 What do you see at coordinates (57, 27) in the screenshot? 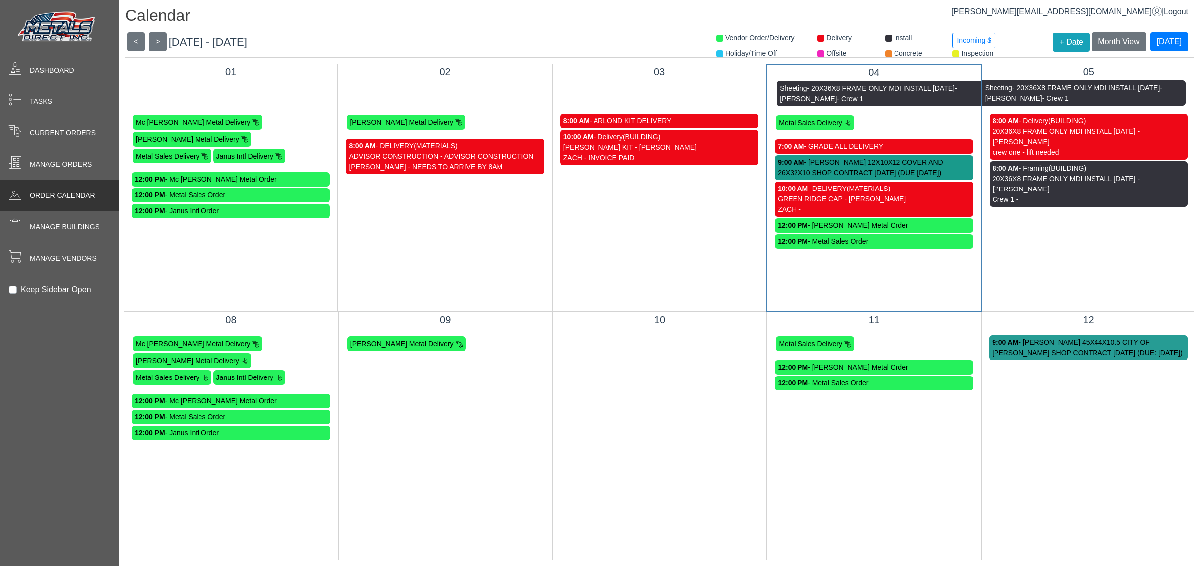
I see `img: Metals Direct Inc Logo` at bounding box center [57, 27].